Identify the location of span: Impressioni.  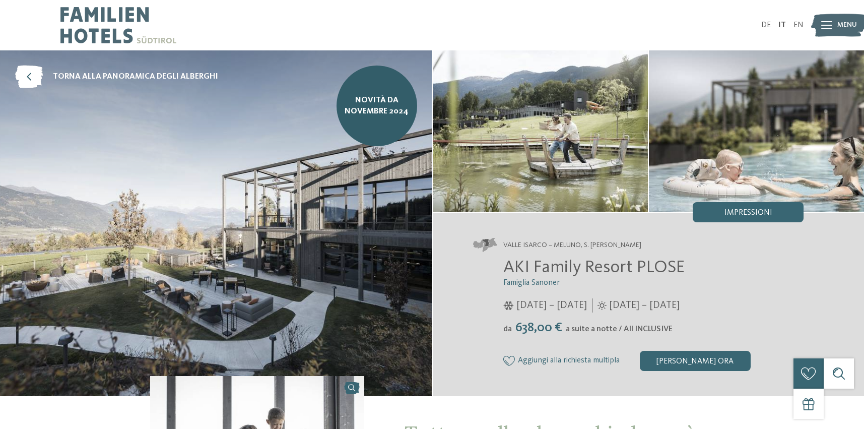
(748, 213).